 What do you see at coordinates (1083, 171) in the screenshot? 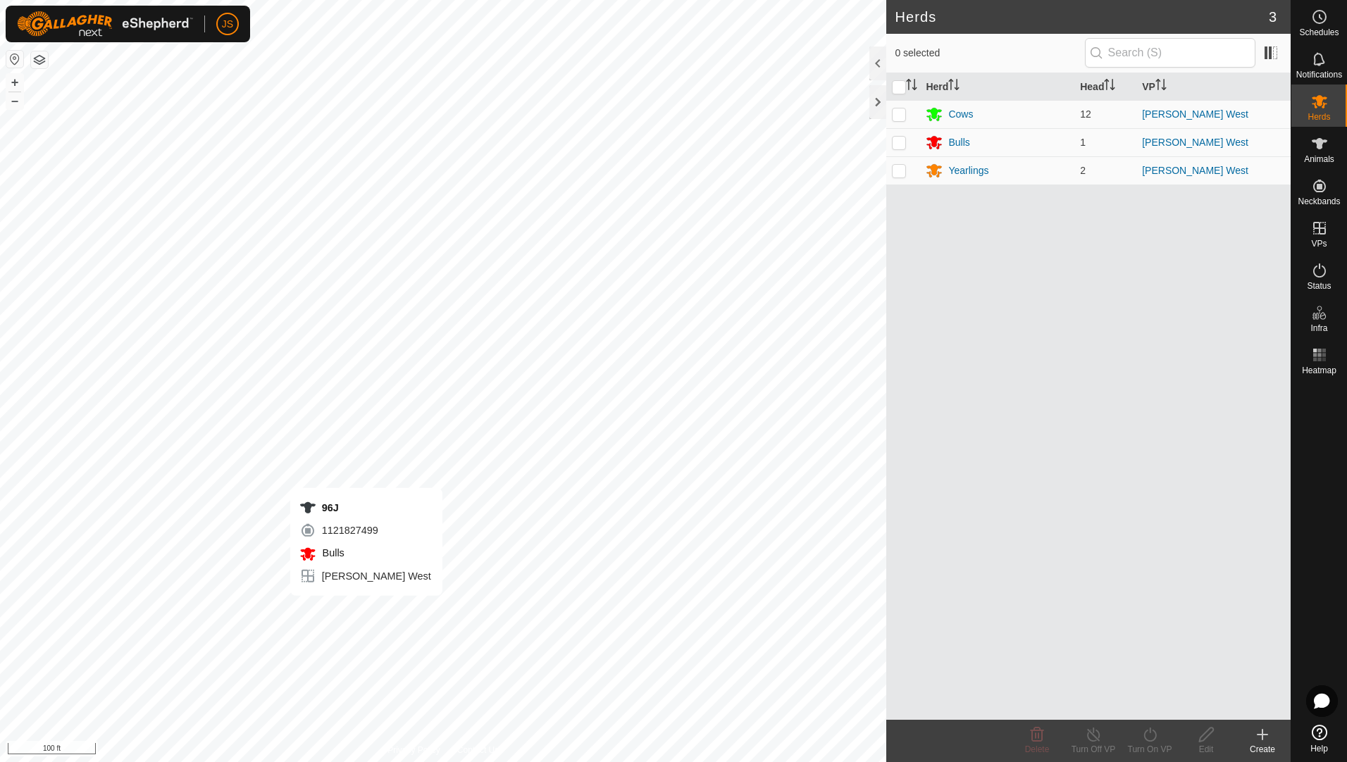
I see `span: 2` at bounding box center [1083, 171].